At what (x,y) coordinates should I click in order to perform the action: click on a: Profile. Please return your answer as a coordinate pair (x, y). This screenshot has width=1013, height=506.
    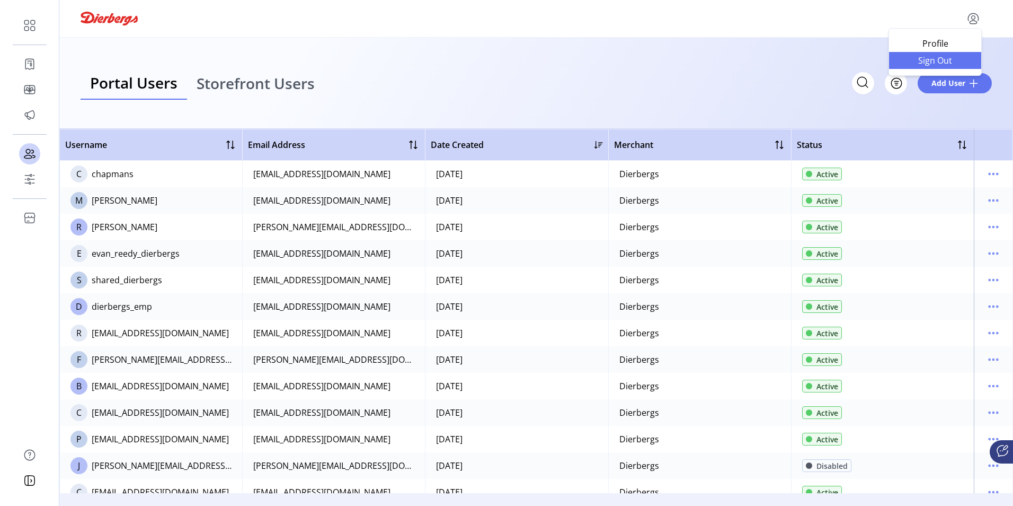
    Looking at the image, I should click on (935, 43).